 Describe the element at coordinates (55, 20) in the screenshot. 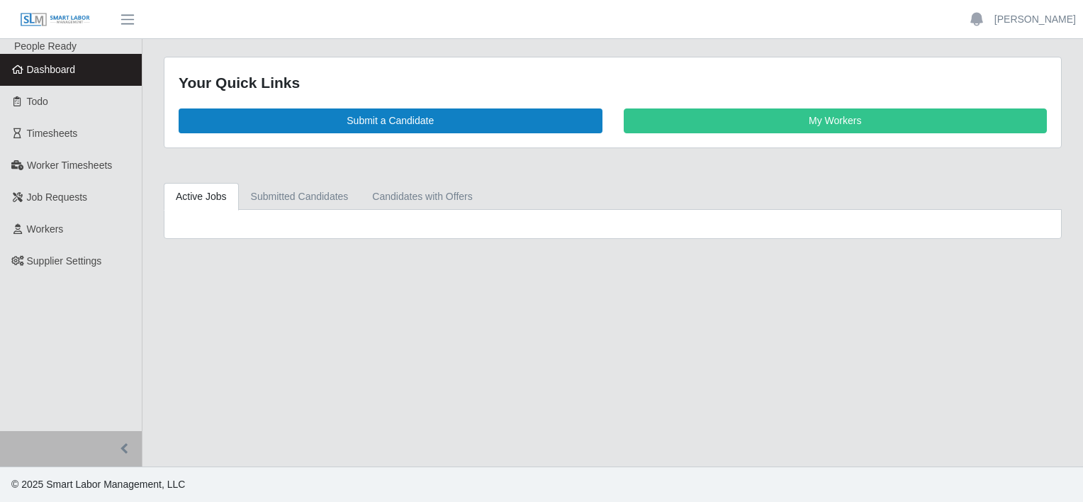

I see `img: SLM Logo` at that location.